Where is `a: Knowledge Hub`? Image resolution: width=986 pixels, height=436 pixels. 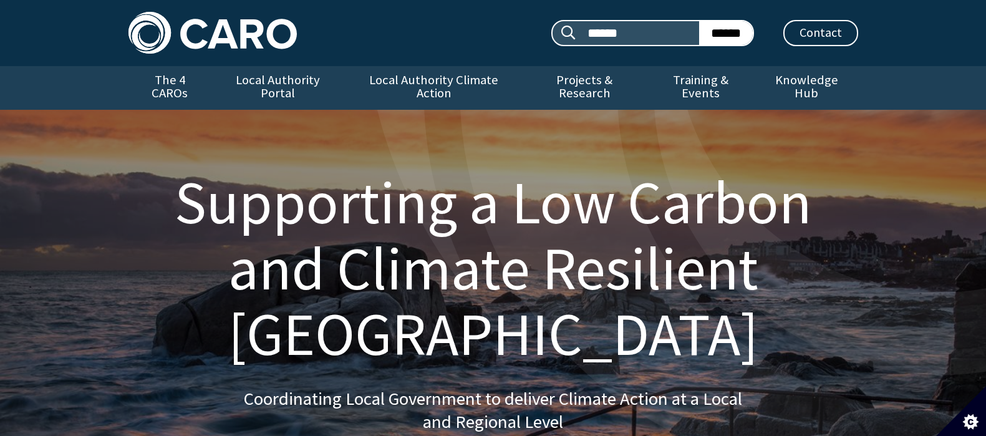 a: Knowledge Hub is located at coordinates (807, 88).